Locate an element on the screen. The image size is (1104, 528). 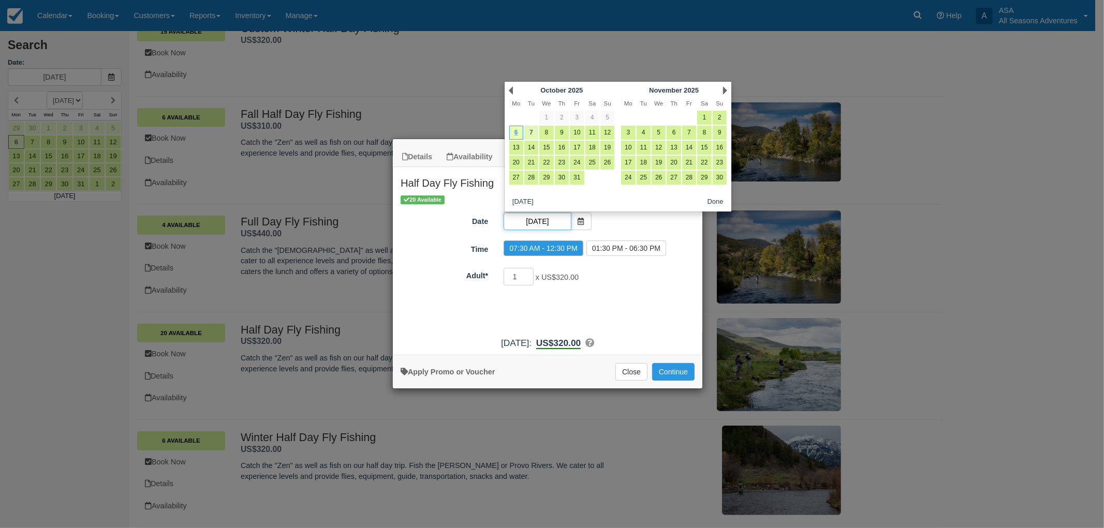
span: x US$320.00 is located at coordinates (557, 277).